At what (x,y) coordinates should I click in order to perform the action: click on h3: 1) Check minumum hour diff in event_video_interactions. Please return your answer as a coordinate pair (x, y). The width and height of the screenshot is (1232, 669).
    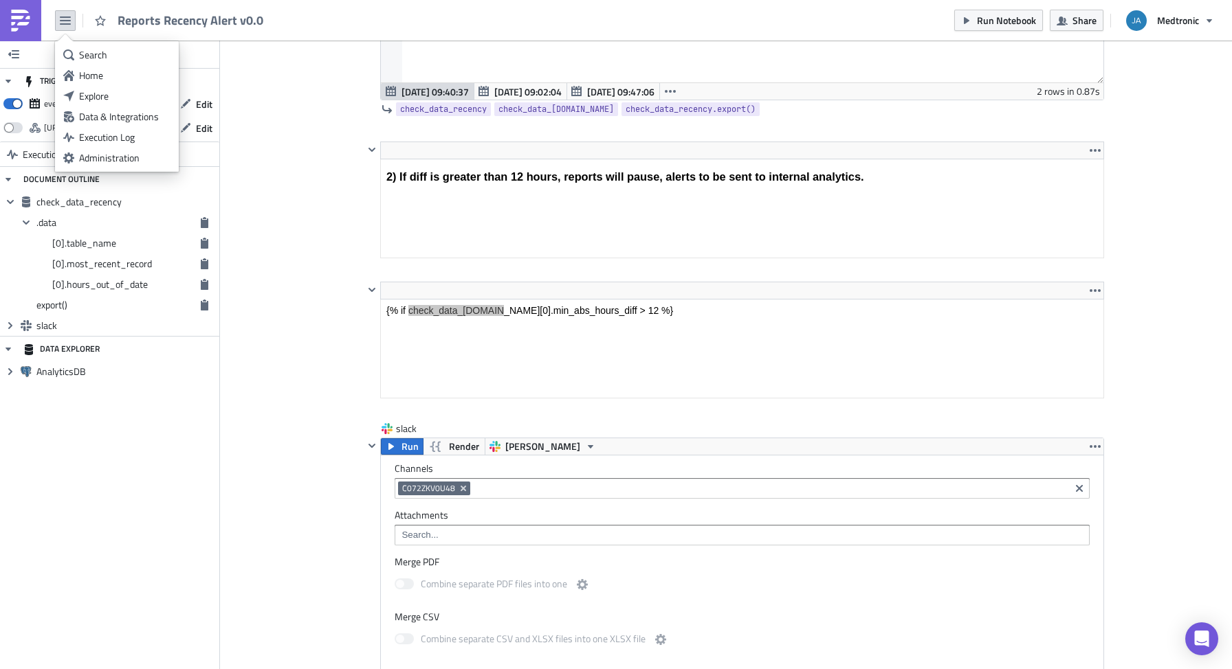
    Looking at the image, I should click on (361, 17).